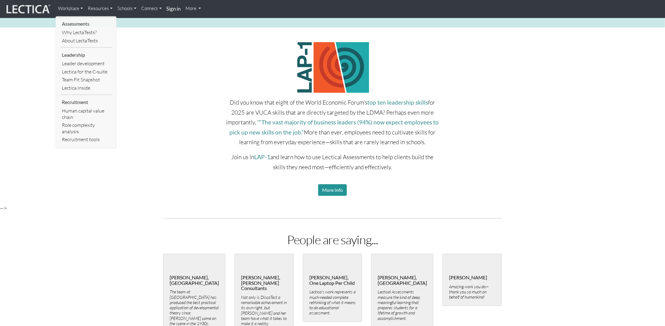 This screenshot has height=326, width=665. What do you see at coordinates (86, 55) in the screenshot?
I see `li: Leadership` at bounding box center [86, 55].